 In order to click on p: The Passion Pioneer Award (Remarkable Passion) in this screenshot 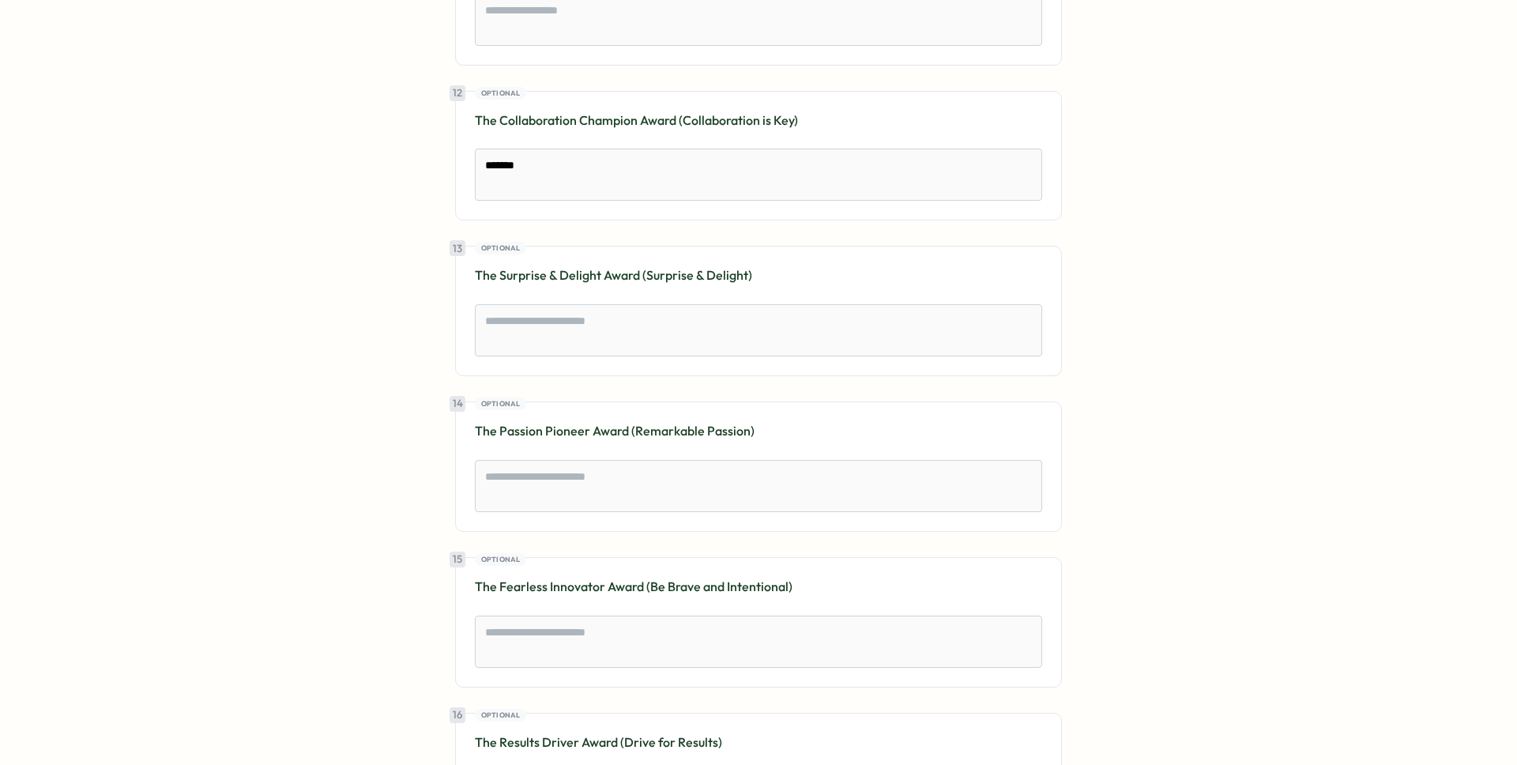, I will do `click(758, 431)`.